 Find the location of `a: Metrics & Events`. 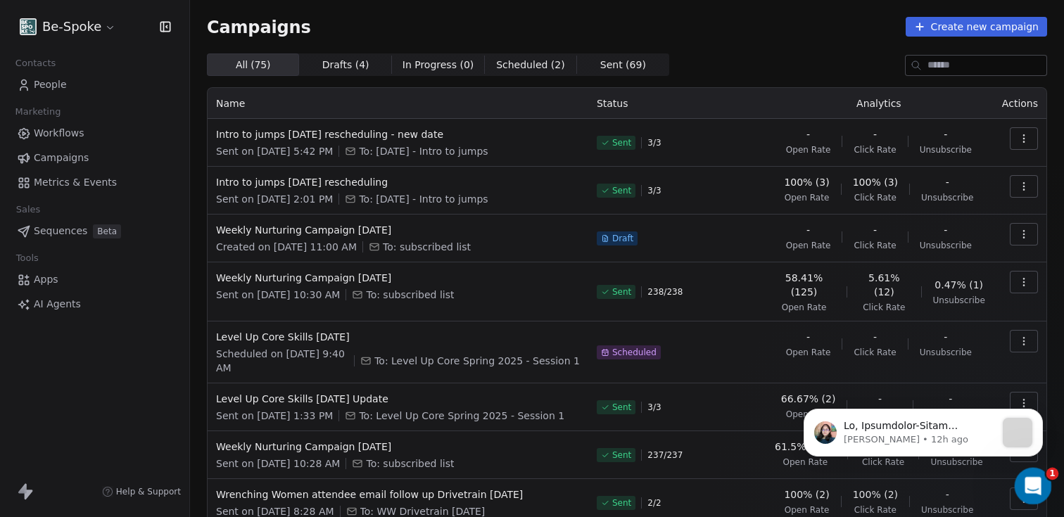

a: Metrics & Events is located at coordinates (94, 182).